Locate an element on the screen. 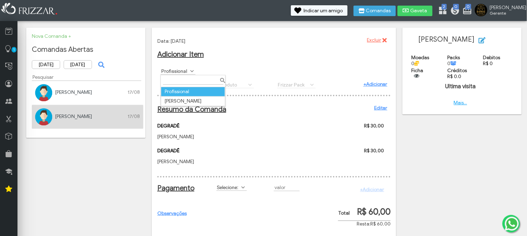 The image size is (527, 236). input: Data Final is located at coordinates (78, 64).